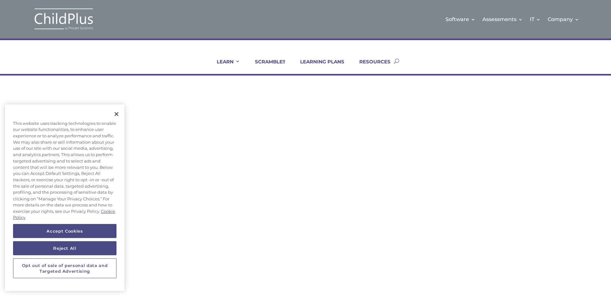 The width and height of the screenshot is (611, 296). What do you see at coordinates (65, 197) in the screenshot?
I see `div: Cookie banner` at bounding box center [65, 197].